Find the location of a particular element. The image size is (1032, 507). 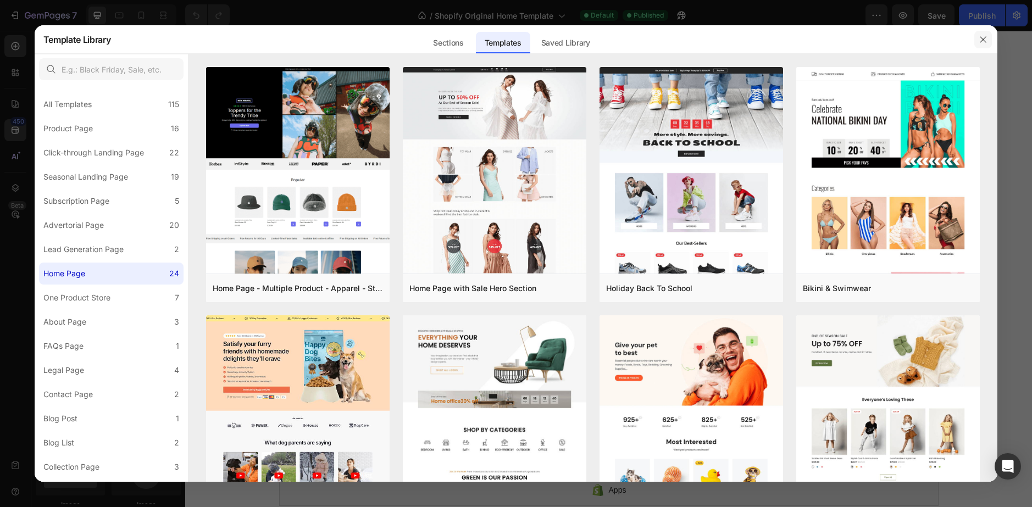

div: 5 is located at coordinates (177, 201).